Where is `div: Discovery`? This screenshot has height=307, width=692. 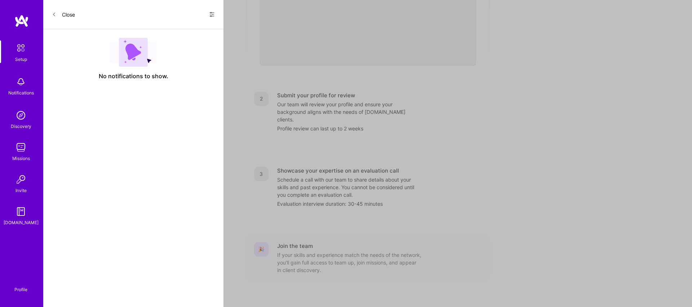
div: Discovery is located at coordinates (21, 126).